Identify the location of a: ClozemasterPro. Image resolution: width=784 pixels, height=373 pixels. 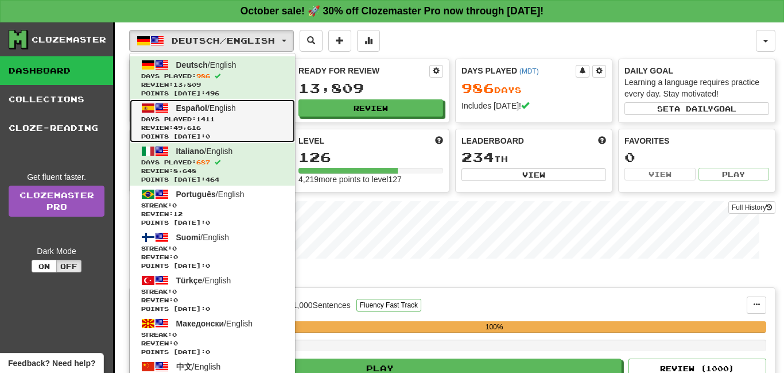
(56, 201).